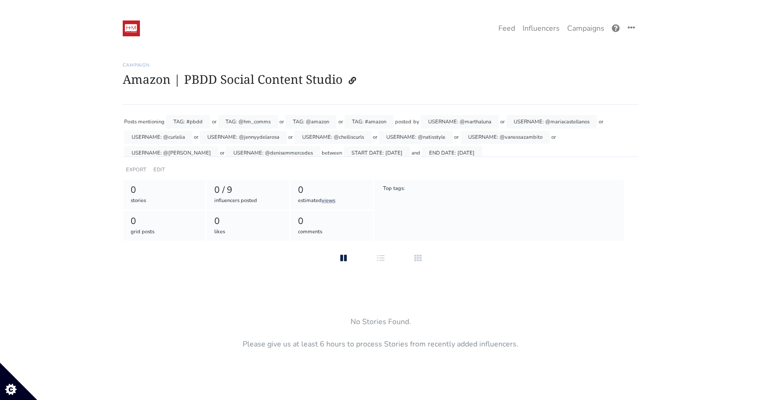  I want to click on a: EDIT, so click(159, 169).